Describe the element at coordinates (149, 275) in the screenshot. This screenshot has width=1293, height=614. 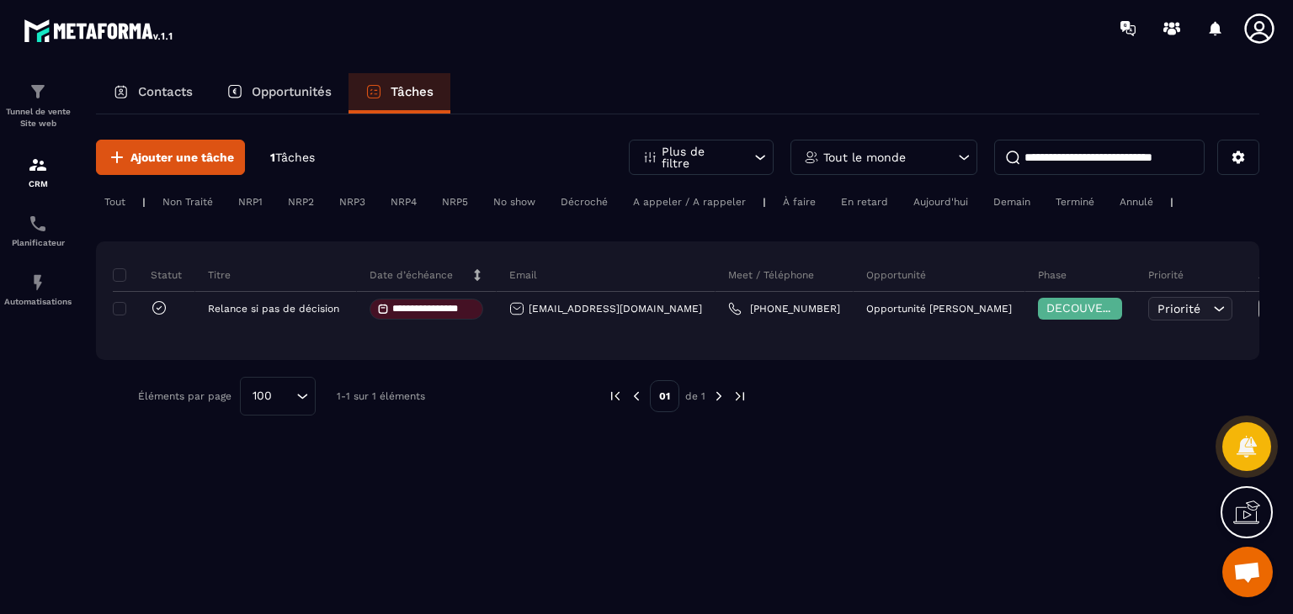
I see `p: Statut` at that location.